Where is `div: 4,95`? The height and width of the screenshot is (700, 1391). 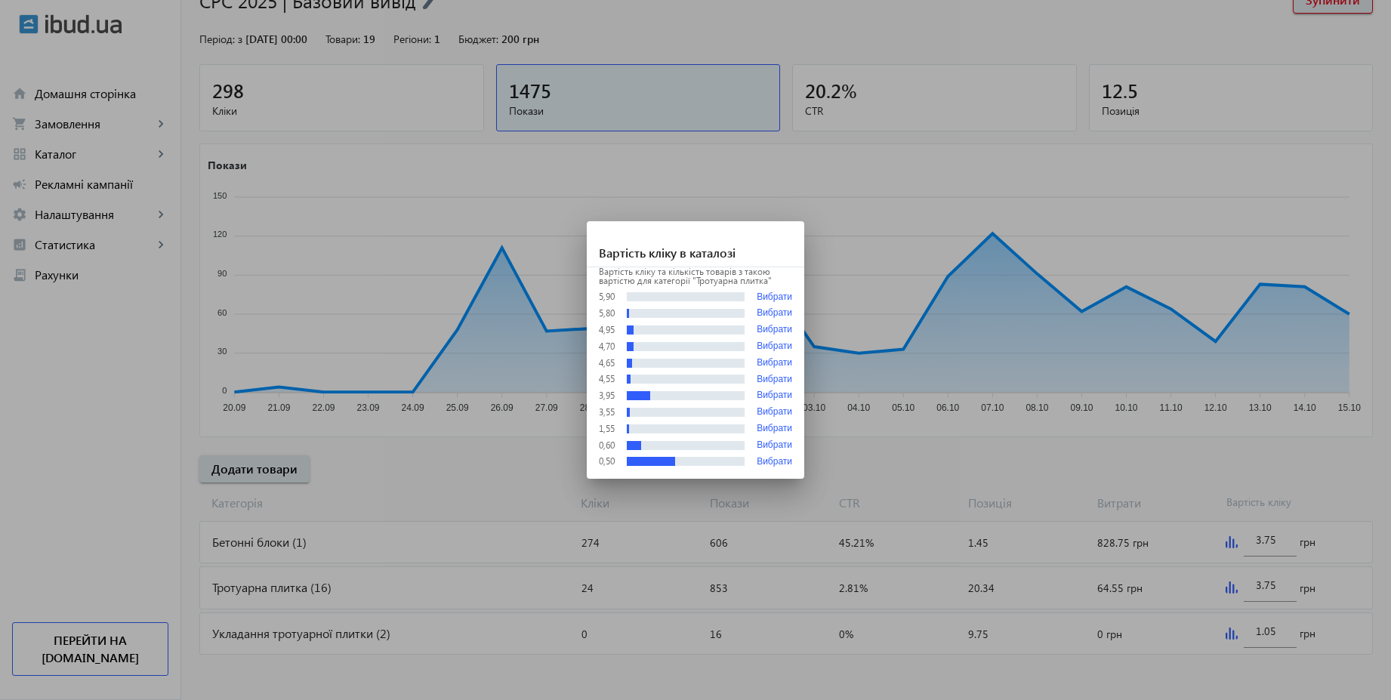
div: 4,95 is located at coordinates (606, 330).